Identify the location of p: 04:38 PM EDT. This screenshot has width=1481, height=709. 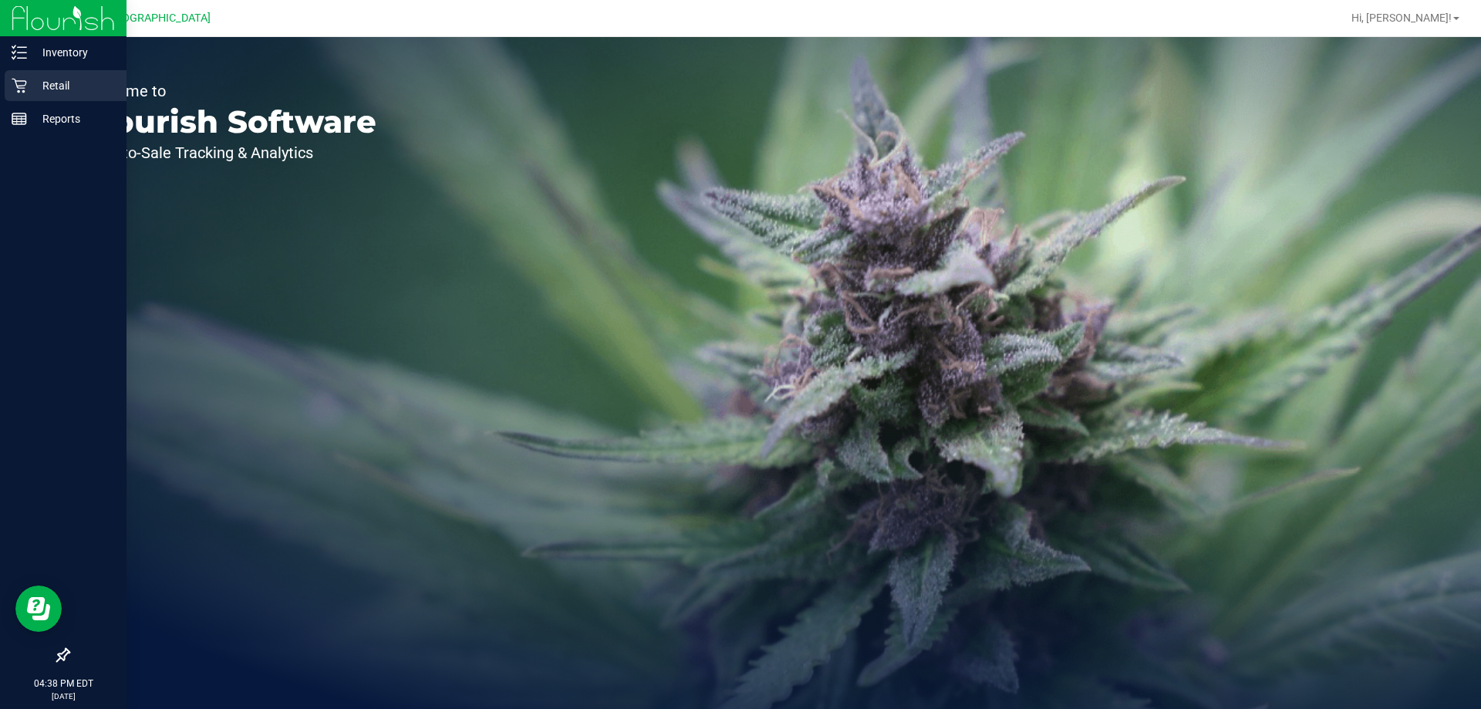
(63, 683).